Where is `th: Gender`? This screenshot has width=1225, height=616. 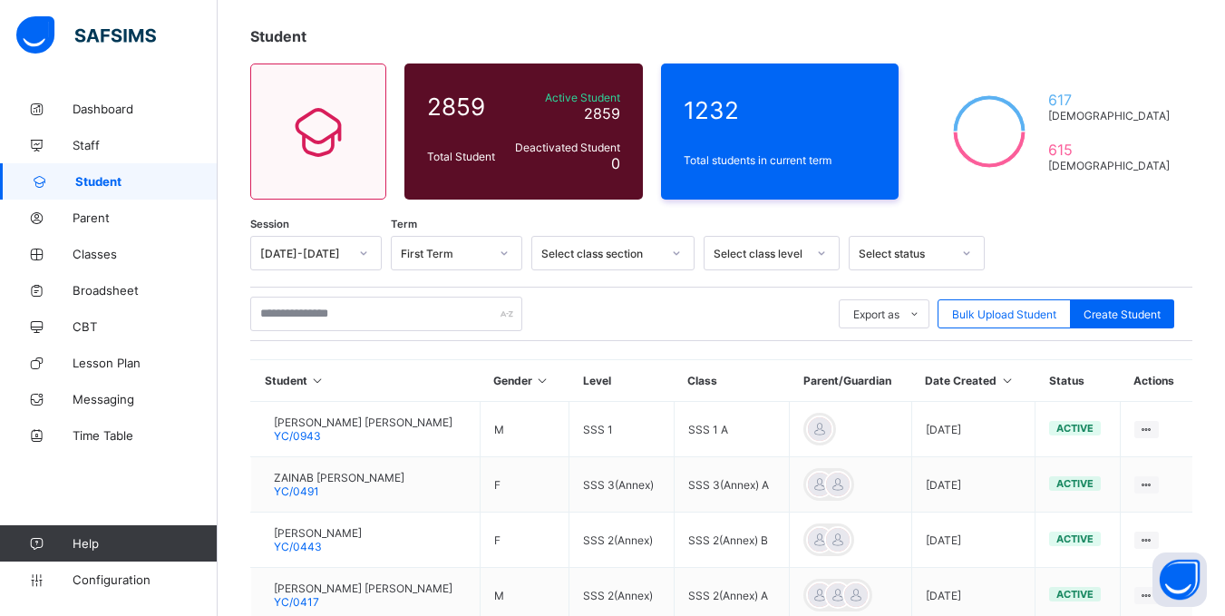 th: Gender is located at coordinates (524, 381).